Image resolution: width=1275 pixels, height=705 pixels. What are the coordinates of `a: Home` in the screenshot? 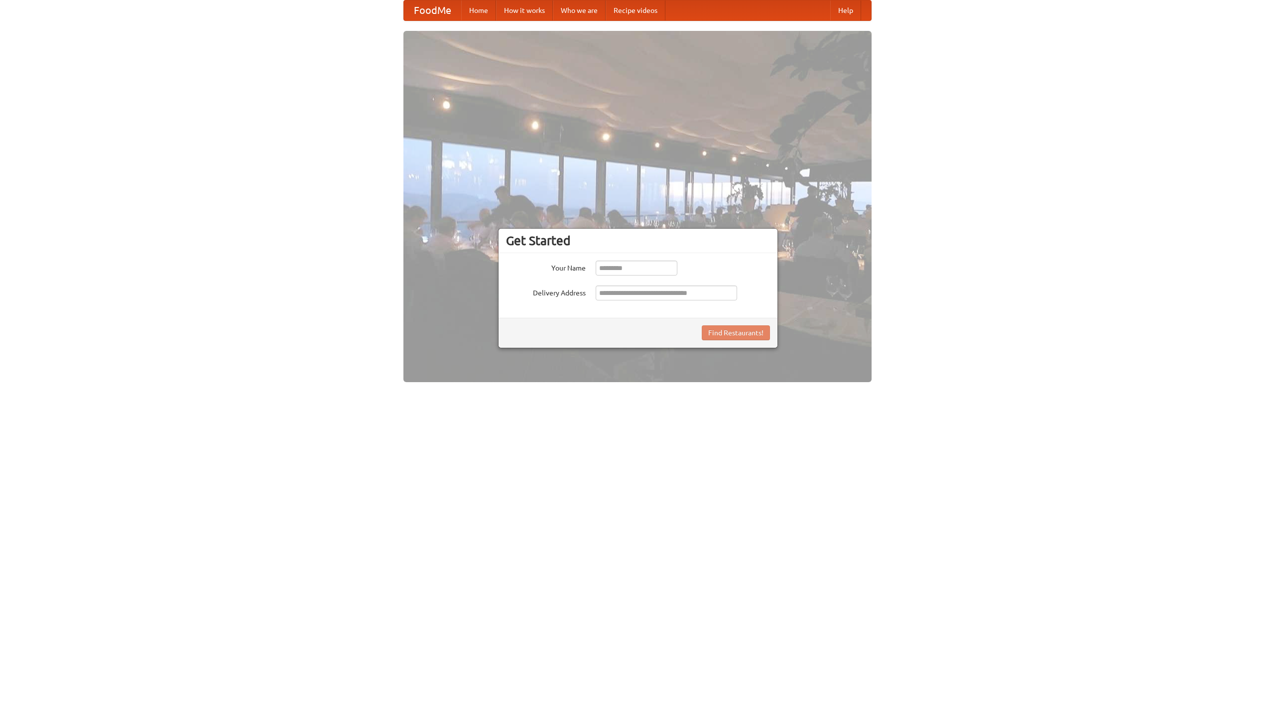 It's located at (479, 10).